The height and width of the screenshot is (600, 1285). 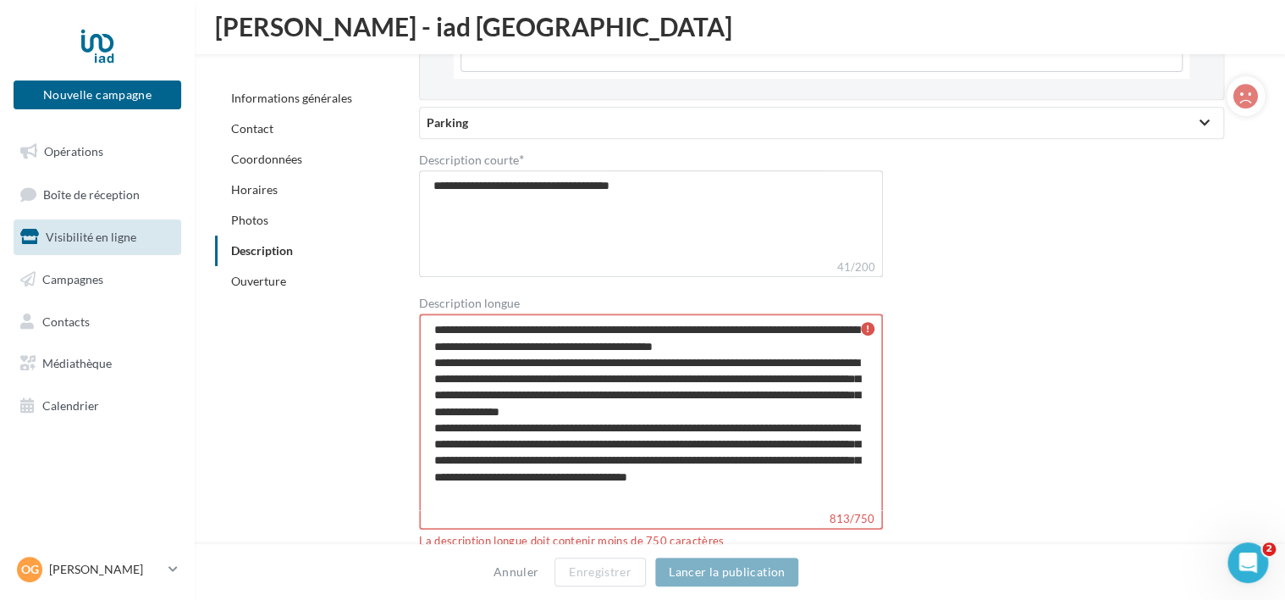 I want to click on button: Annuler, so click(x=516, y=572).